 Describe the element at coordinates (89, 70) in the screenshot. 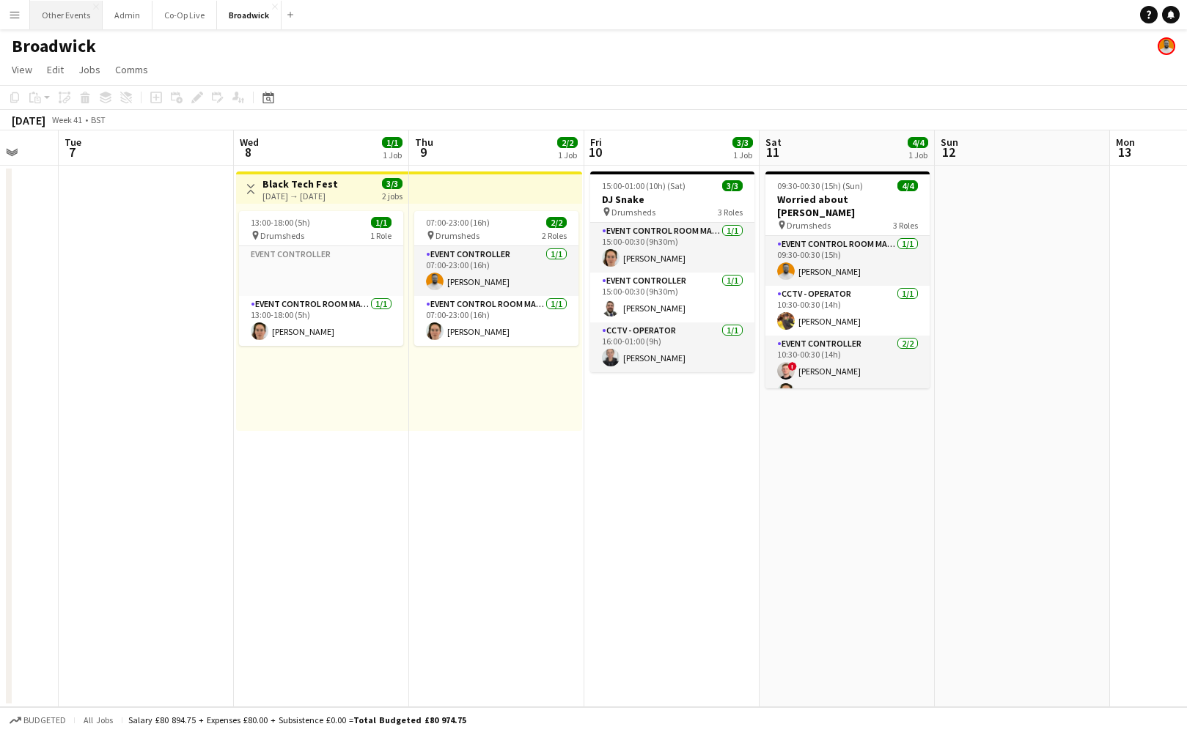

I see `span: Jobs` at that location.